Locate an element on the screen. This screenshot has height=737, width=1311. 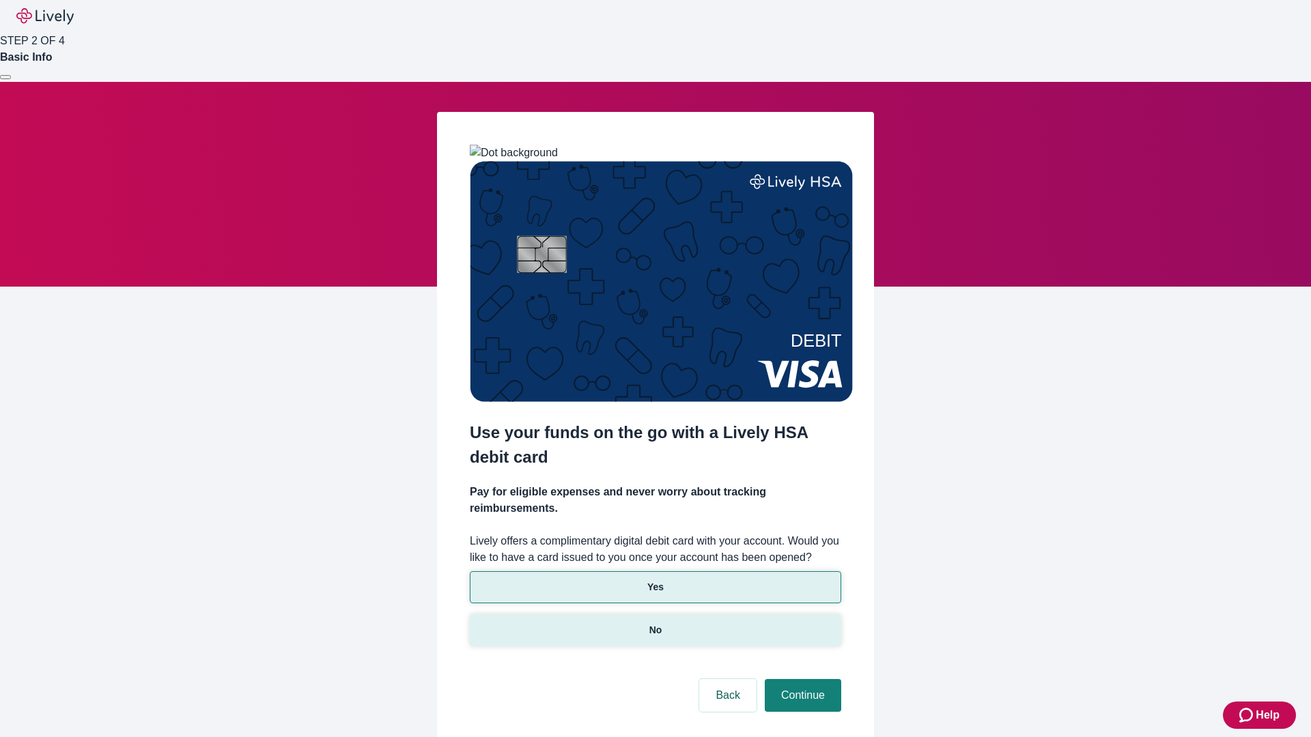
button: Back is located at coordinates (728, 696).